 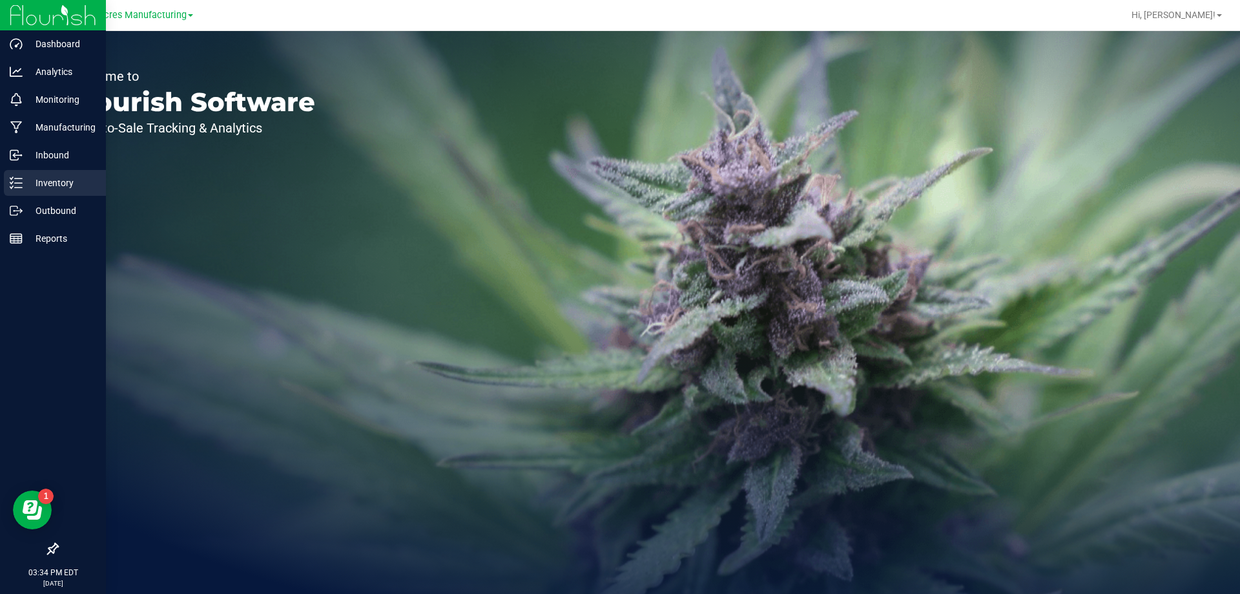 I want to click on p: Analytics, so click(x=61, y=72).